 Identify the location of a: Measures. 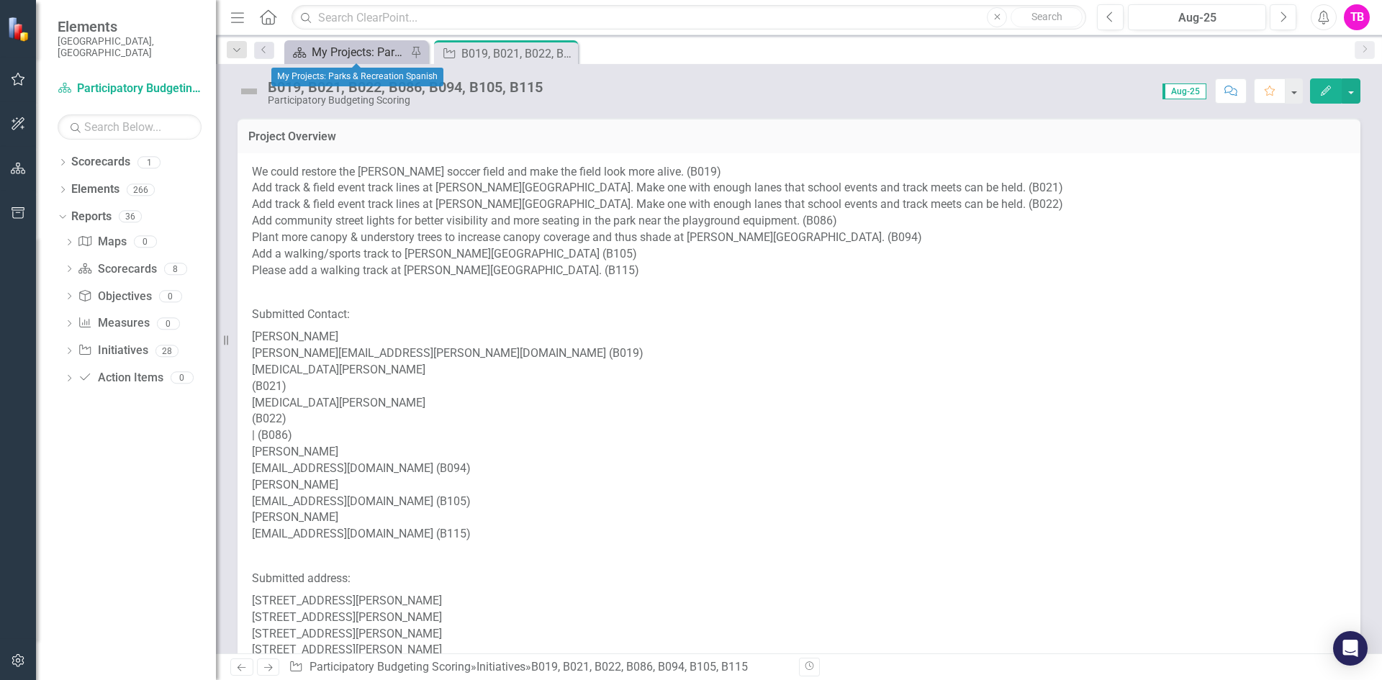
(113, 323).